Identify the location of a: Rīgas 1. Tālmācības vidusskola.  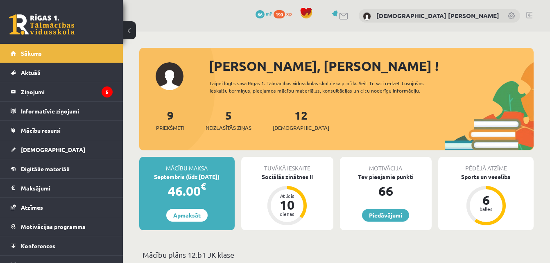
(42, 25).